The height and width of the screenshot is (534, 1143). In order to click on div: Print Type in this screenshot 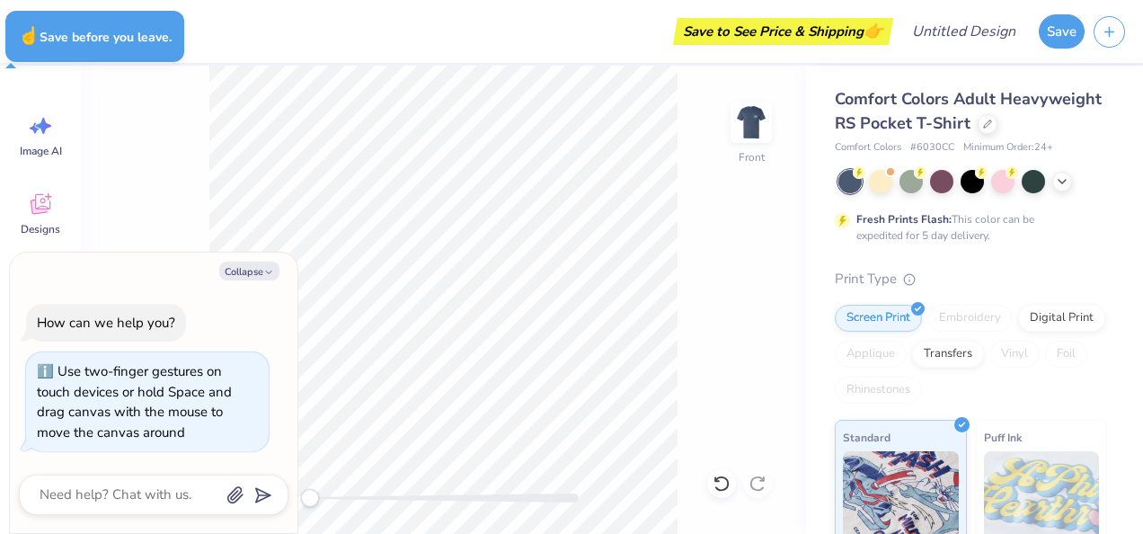, I will do `click(970, 278)`.